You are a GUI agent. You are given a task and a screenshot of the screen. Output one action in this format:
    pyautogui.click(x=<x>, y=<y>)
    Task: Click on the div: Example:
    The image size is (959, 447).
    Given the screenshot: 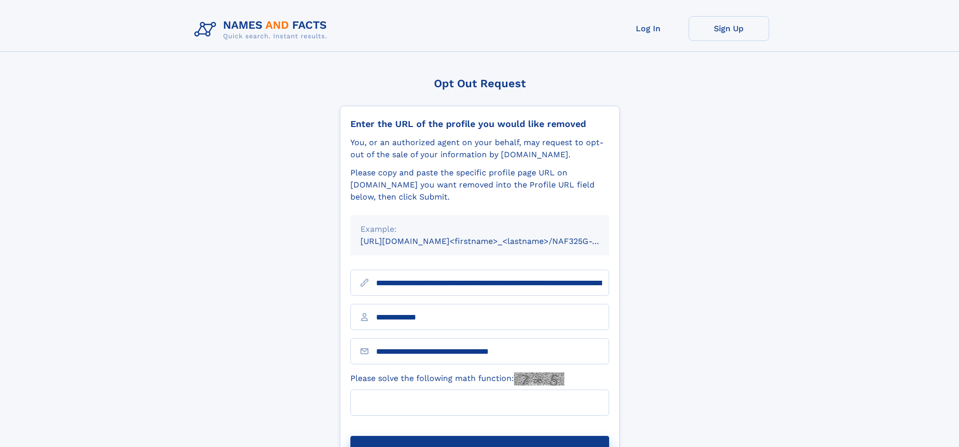 What is the action you would take?
    pyautogui.click(x=480, y=229)
    